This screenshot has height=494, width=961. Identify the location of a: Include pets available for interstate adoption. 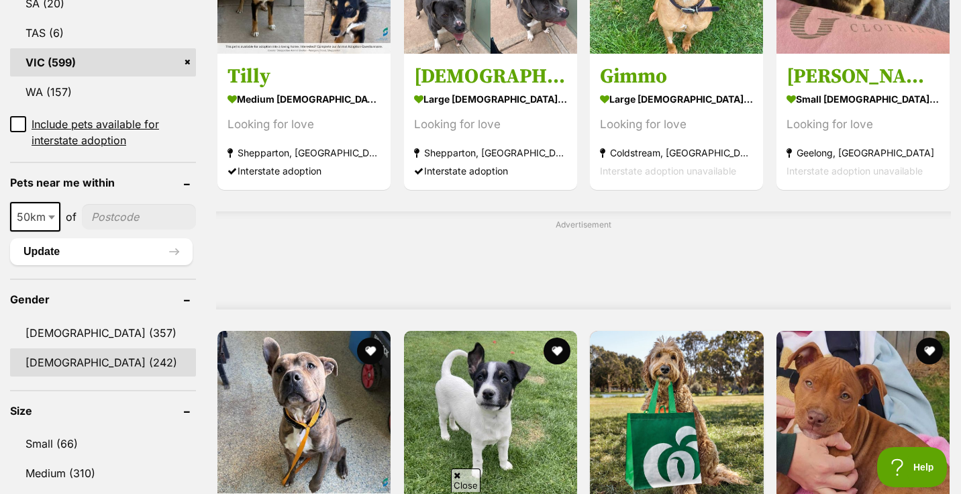
(103, 132).